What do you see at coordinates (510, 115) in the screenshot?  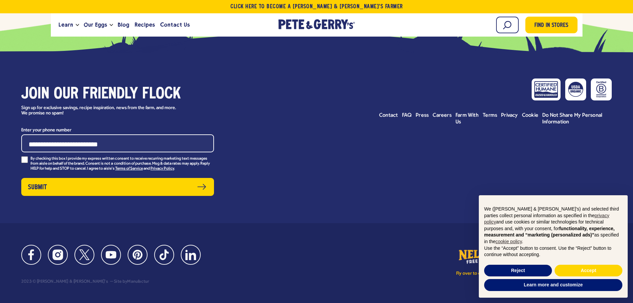 I see `span: Privacy` at bounding box center [510, 115].